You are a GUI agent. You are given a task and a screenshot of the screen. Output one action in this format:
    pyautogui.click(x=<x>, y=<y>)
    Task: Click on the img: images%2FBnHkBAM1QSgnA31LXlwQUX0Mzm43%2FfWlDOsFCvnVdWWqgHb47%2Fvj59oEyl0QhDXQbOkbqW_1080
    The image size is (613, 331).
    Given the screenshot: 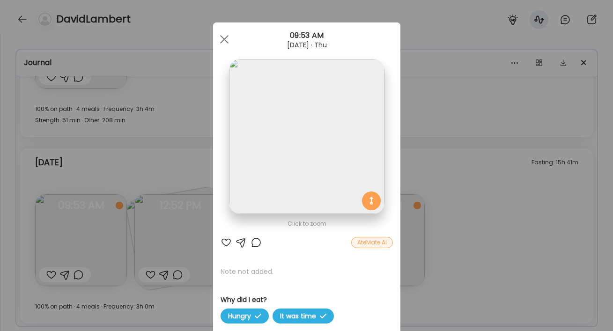 What is the action you would take?
    pyautogui.click(x=306, y=136)
    